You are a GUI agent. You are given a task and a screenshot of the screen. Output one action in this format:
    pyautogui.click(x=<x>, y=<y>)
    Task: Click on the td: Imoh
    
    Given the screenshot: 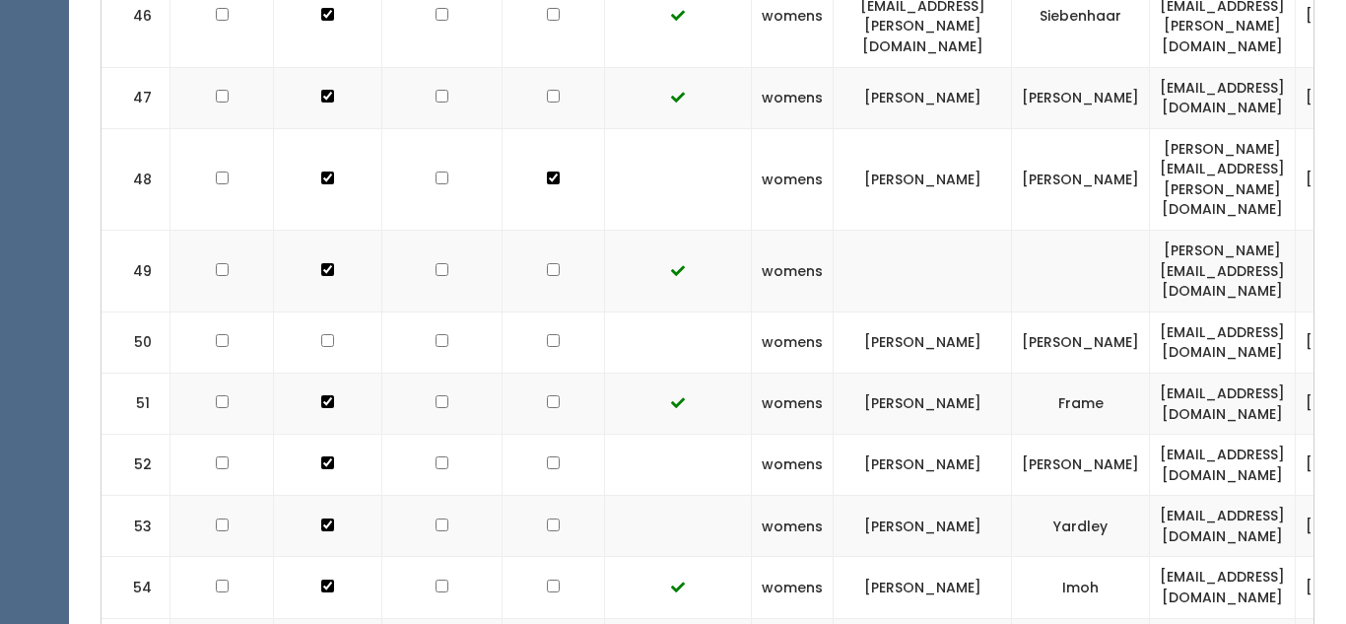 What is the action you would take?
    pyautogui.click(x=1081, y=587)
    